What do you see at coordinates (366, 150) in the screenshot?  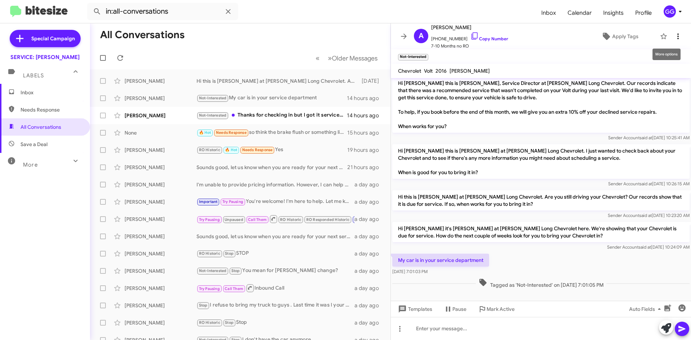 I see `div: 19 hours ago` at bounding box center [366, 150].